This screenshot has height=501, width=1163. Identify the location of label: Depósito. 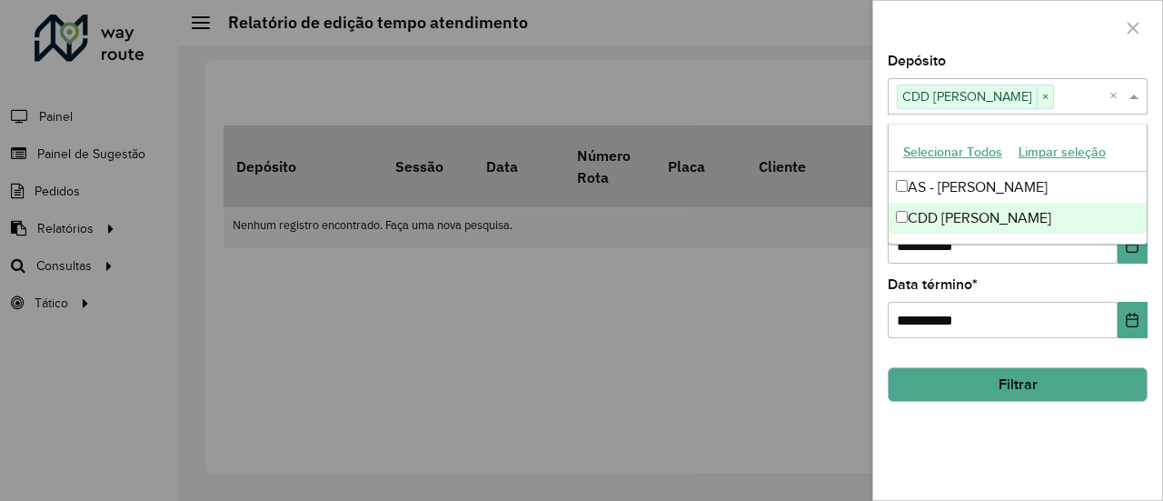
(917, 61).